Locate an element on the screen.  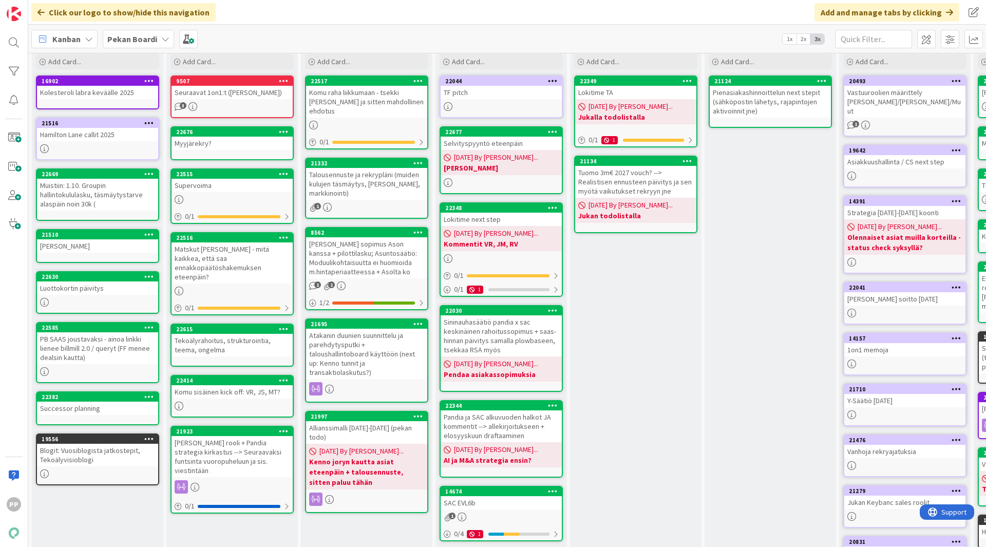
a: 21279Jukan Keybanc sales roolit is located at coordinates (905, 506).